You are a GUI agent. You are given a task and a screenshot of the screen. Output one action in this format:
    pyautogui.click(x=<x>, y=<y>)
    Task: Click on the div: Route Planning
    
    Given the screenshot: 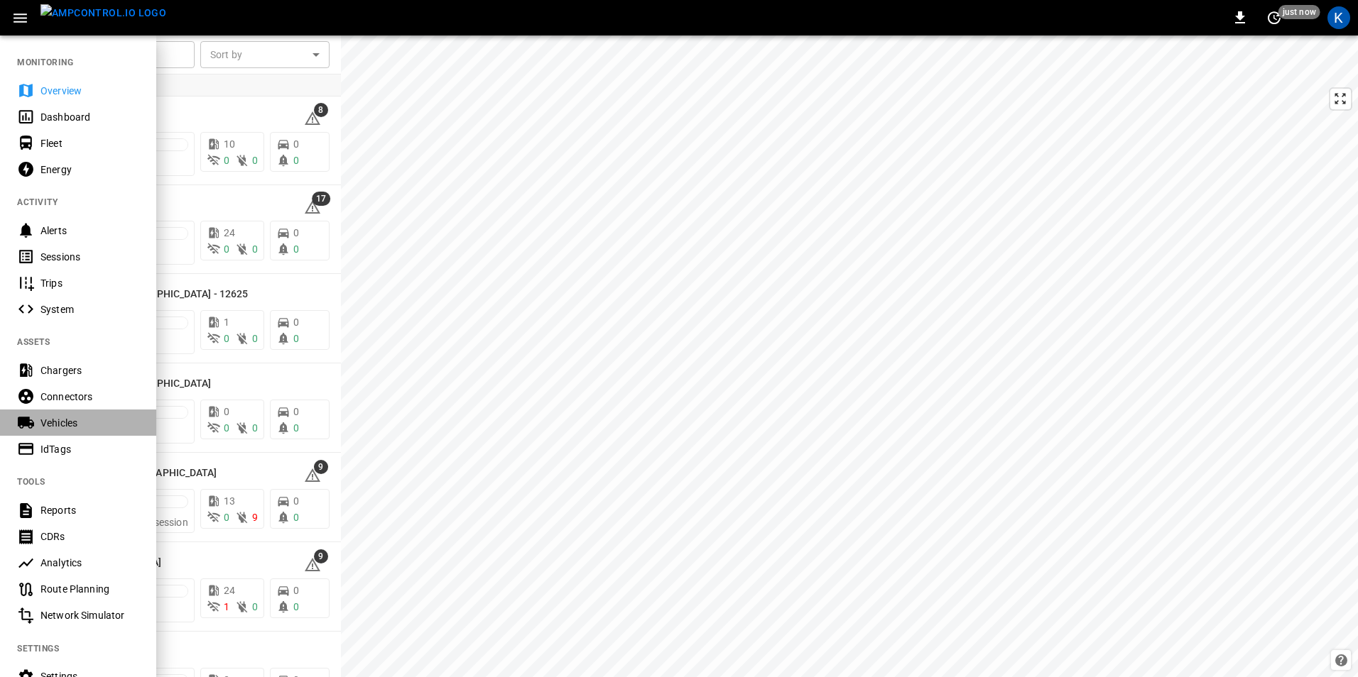 What is the action you would take?
    pyautogui.click(x=89, y=589)
    